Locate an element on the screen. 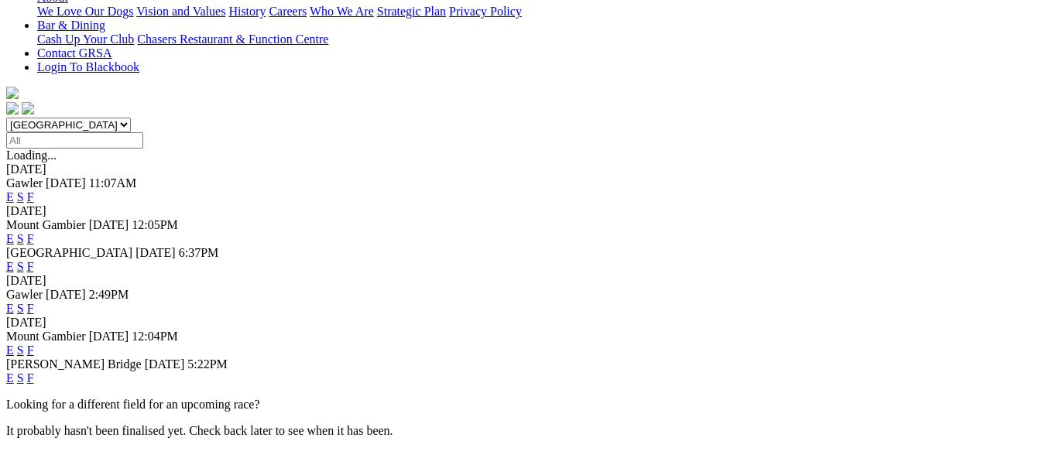 The height and width of the screenshot is (458, 1046). span: 12:05PM is located at coordinates (155, 224).